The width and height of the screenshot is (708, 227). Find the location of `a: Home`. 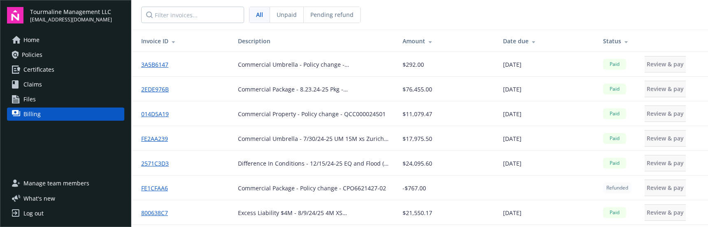

a: Home is located at coordinates (65, 40).